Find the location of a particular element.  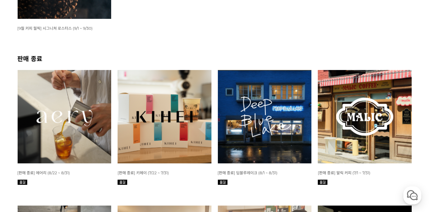

span: [판매 종료] 키헤이 (7/22 ~ 7/31) is located at coordinates (143, 173).